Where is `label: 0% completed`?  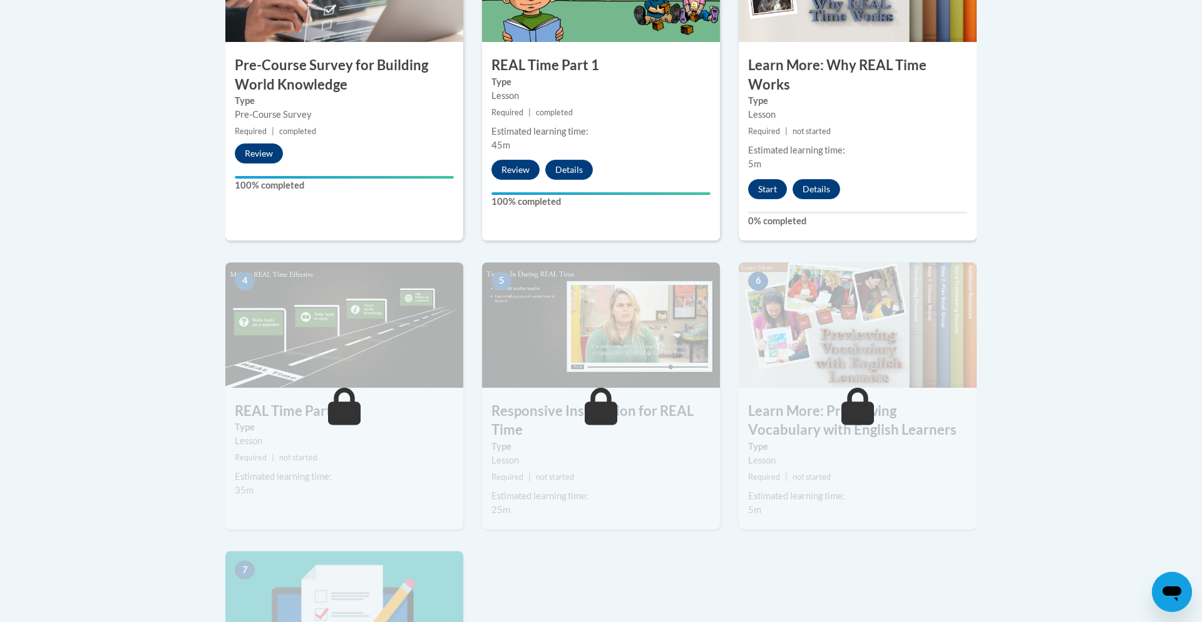 label: 0% completed is located at coordinates (857, 221).